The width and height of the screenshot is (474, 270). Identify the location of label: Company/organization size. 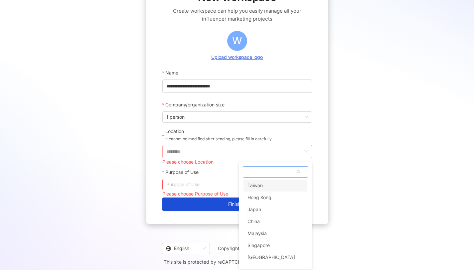
(196, 105).